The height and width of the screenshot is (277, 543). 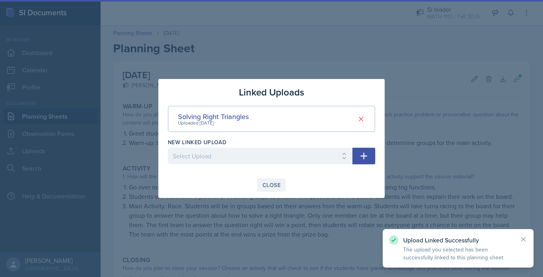 I want to click on div: Close, so click(x=272, y=185).